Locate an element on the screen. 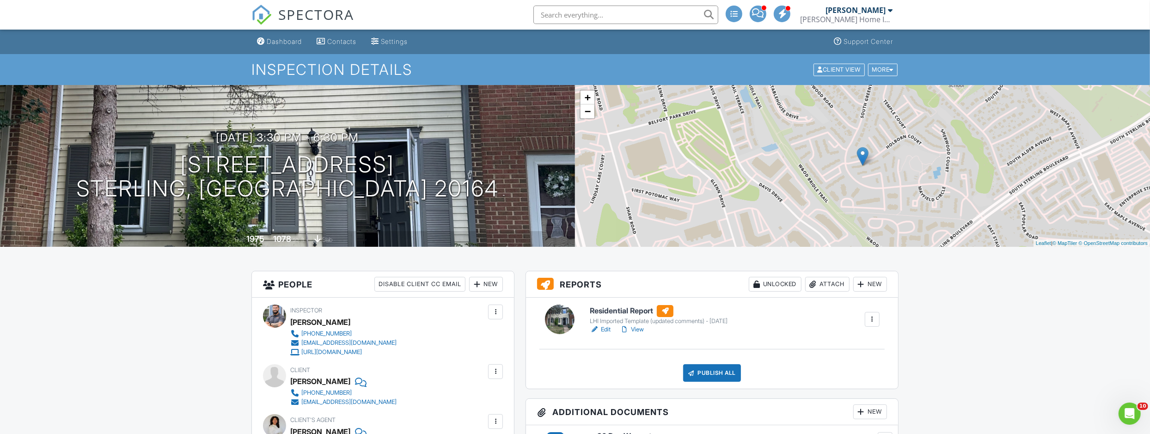 This screenshot has width=1150, height=434. span: slab is located at coordinates (328, 239).